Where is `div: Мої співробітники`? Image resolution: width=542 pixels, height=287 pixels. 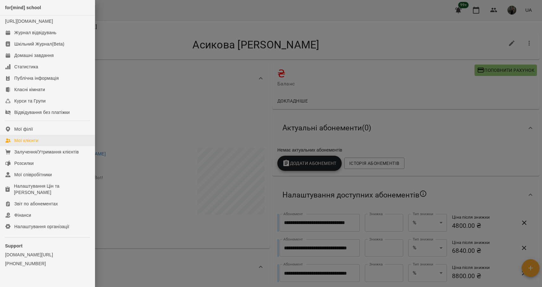 div: Мої співробітники is located at coordinates (33, 175).